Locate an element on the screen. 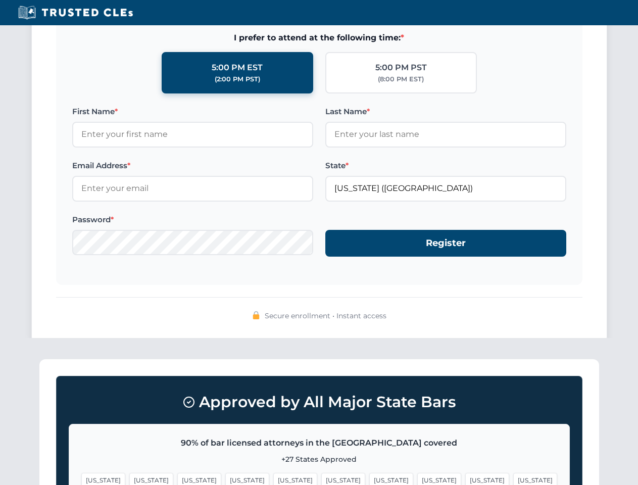  div: 5:00 PM EST is located at coordinates (237, 68).